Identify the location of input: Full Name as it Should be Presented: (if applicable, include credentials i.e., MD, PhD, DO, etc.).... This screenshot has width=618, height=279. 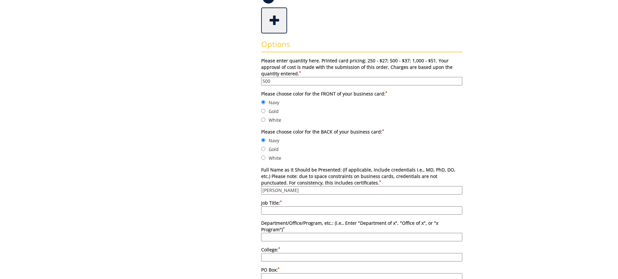
(362, 190).